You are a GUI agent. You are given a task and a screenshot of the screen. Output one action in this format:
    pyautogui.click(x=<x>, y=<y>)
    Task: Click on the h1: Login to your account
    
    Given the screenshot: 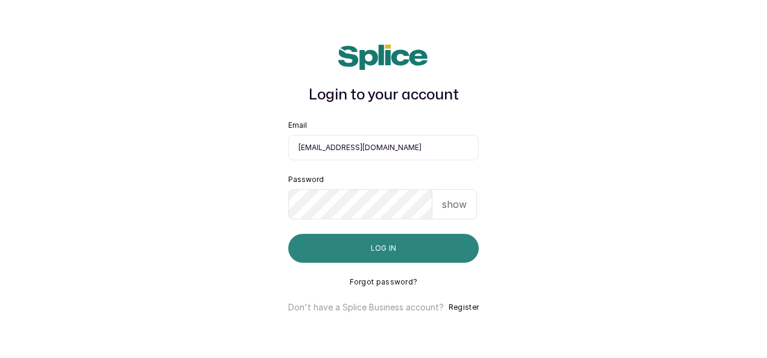 What is the action you would take?
    pyautogui.click(x=384, y=95)
    